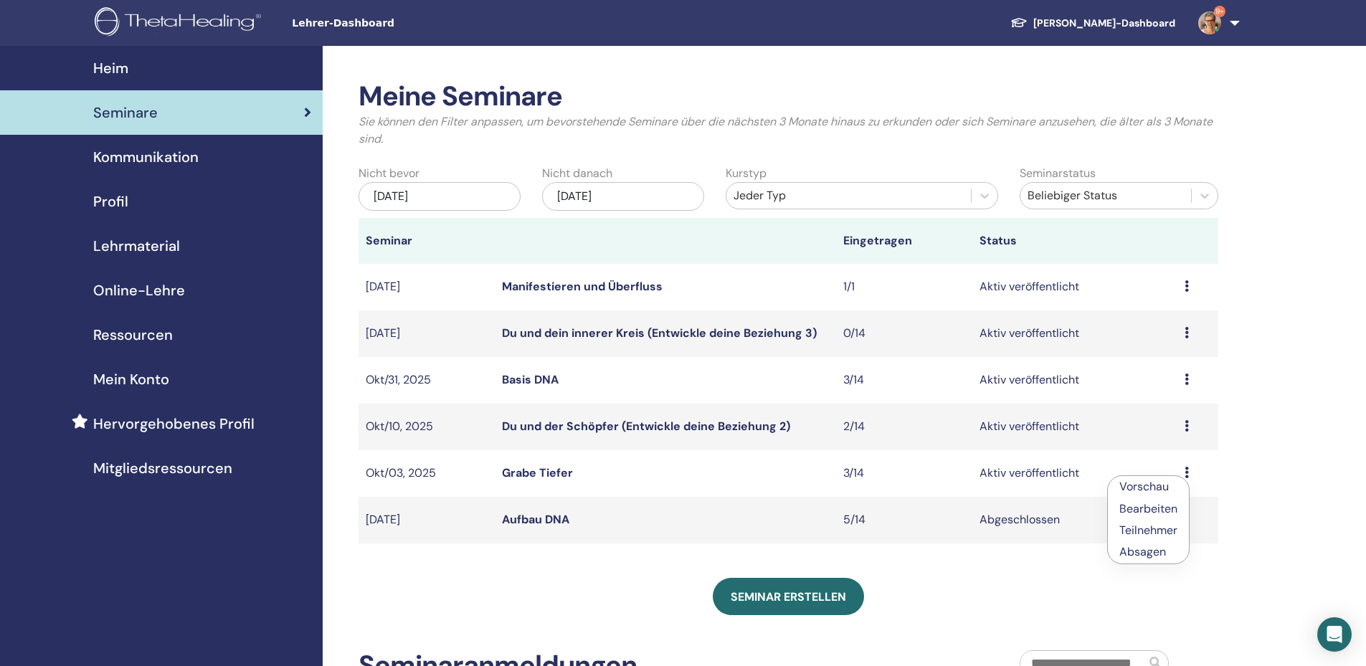  What do you see at coordinates (1058, 174) in the screenshot?
I see `label: Seminarstatus` at bounding box center [1058, 174].